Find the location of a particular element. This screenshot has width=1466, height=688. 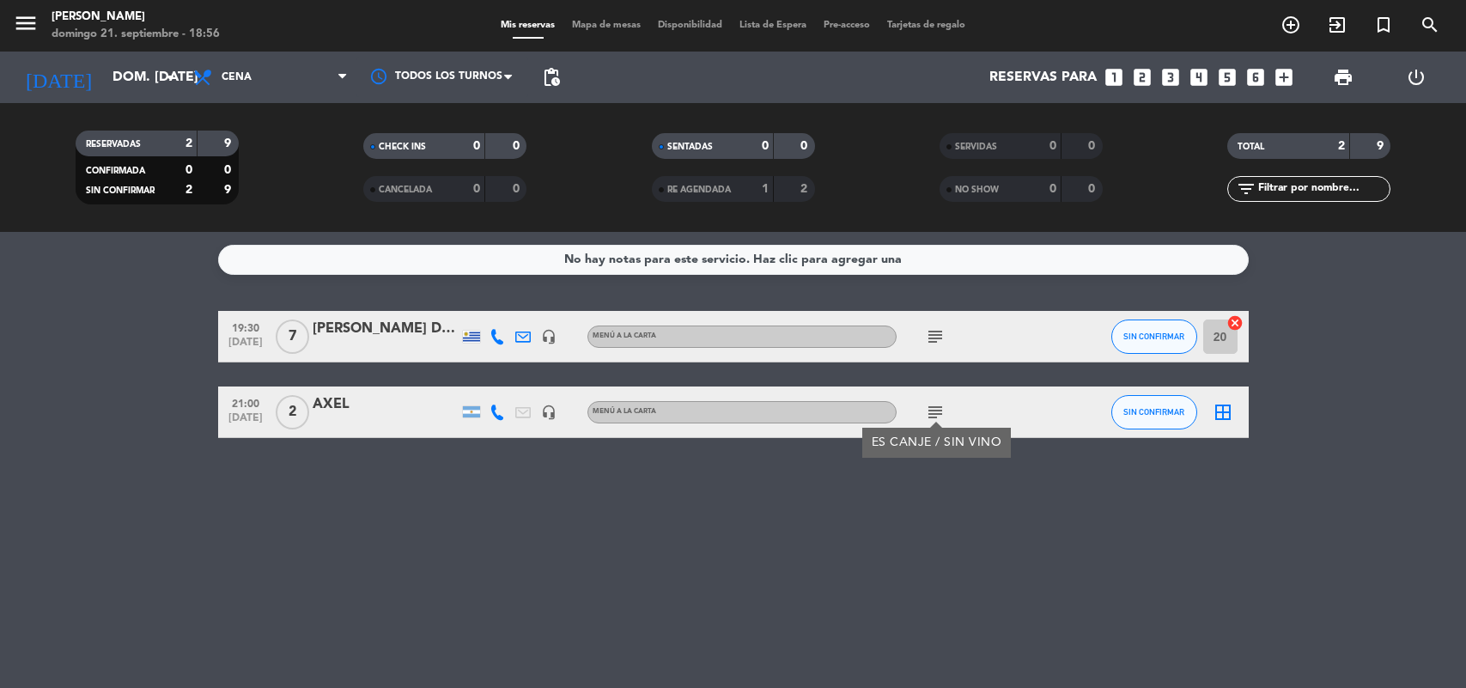

span: SERVIDAS is located at coordinates (976, 147).